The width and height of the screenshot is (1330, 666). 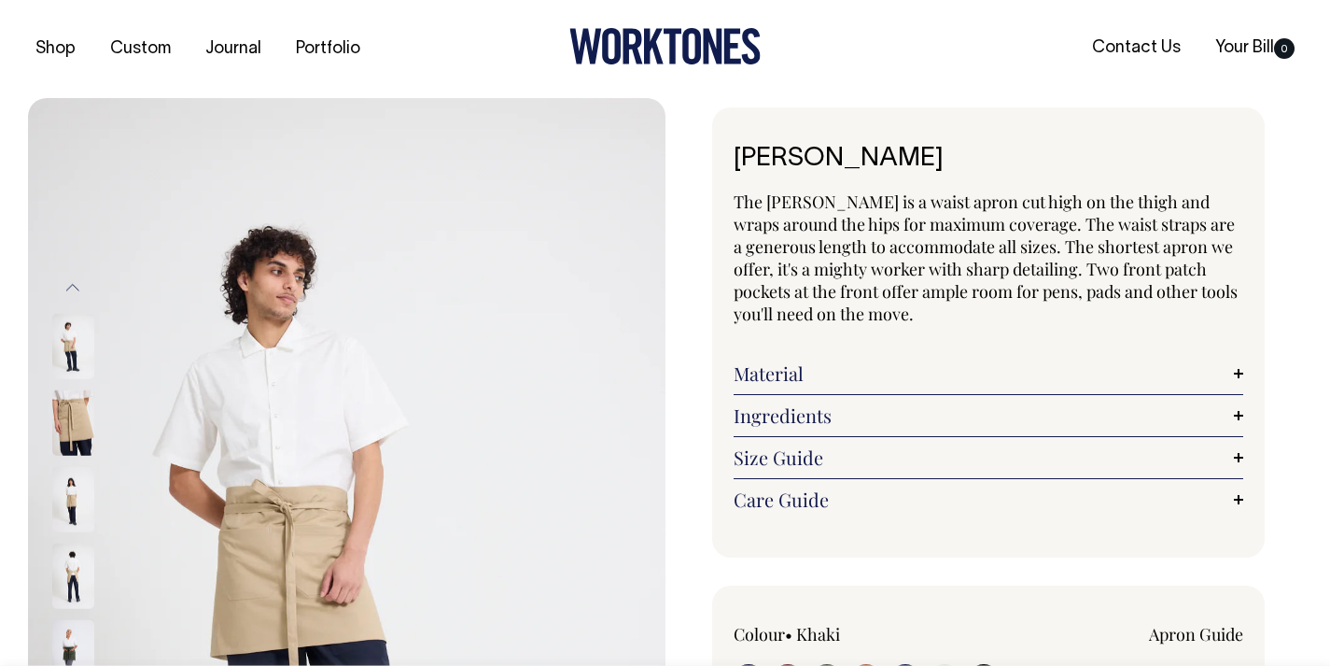 I want to click on a: Ingredients, so click(x=989, y=415).